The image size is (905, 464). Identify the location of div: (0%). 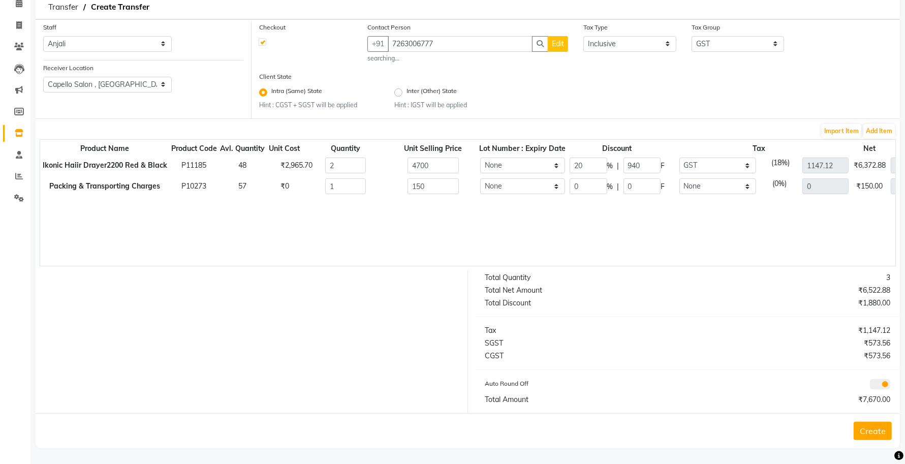
(779, 186).